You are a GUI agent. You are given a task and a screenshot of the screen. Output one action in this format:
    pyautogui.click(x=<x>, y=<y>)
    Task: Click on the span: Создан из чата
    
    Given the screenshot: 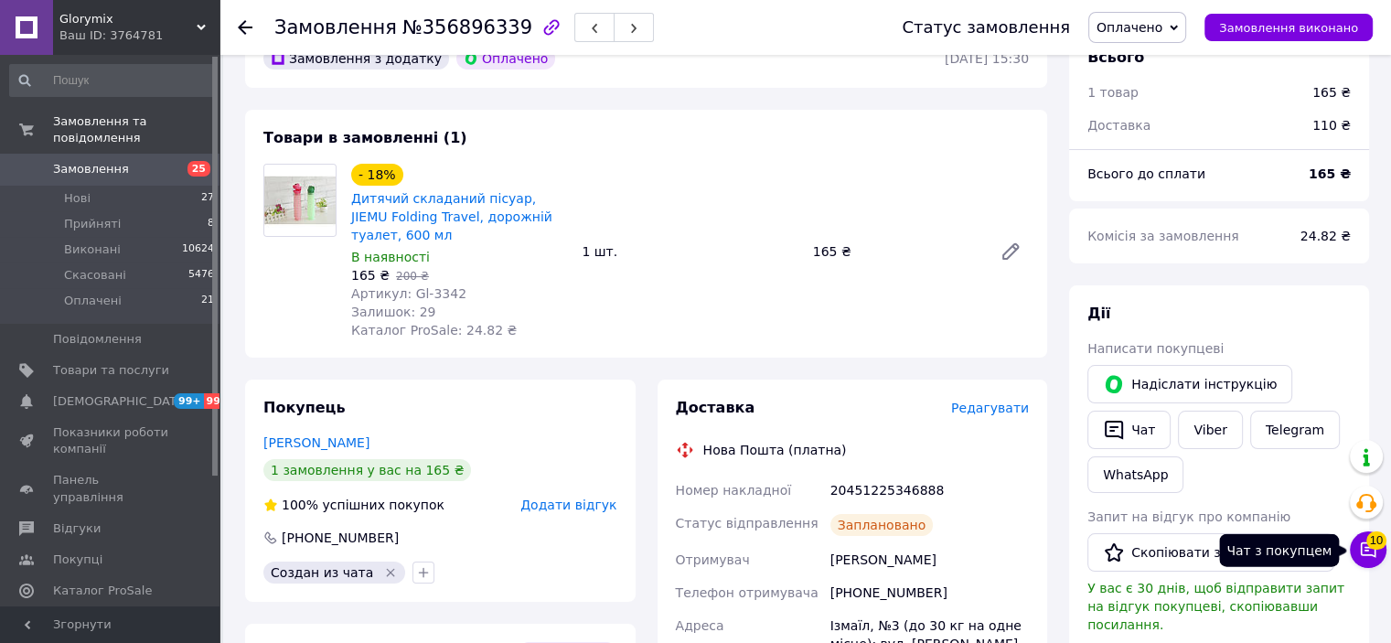 What is the action you would take?
    pyautogui.click(x=322, y=573)
    